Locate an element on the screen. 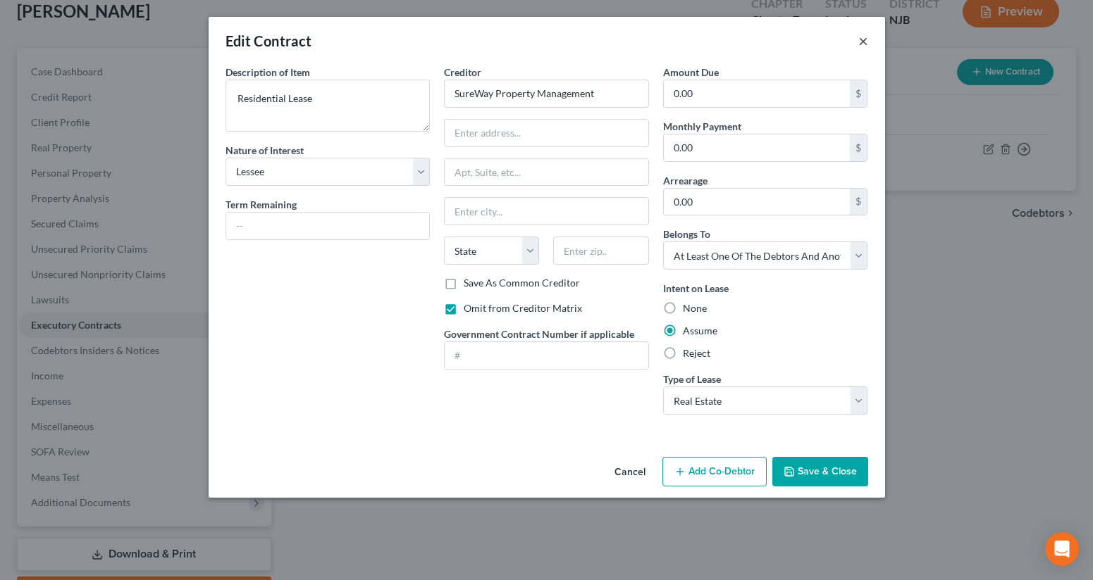 Image resolution: width=1093 pixels, height=580 pixels. label: Government Contract Number if applicable is located at coordinates (539, 334).